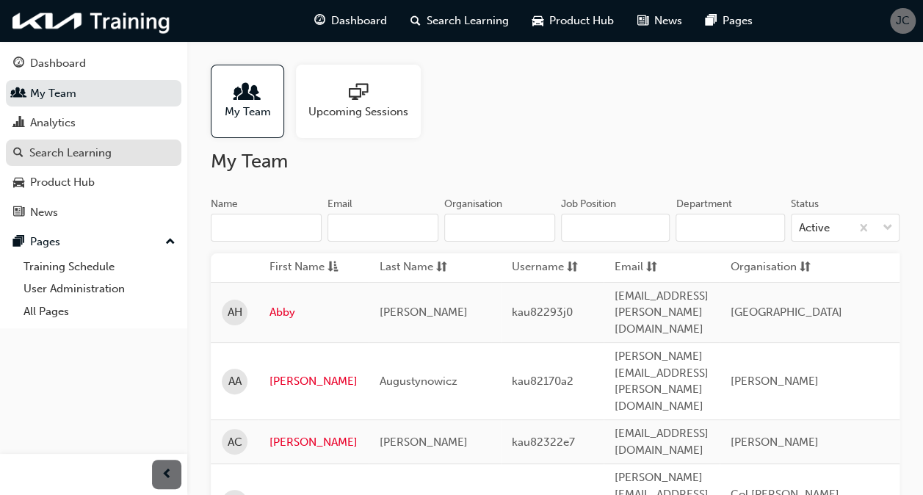  Describe the element at coordinates (70, 153) in the screenshot. I see `div: Search Learning` at that location.